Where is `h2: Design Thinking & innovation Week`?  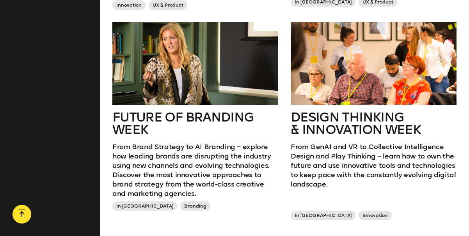 h2: Design Thinking & innovation Week is located at coordinates (373, 124).